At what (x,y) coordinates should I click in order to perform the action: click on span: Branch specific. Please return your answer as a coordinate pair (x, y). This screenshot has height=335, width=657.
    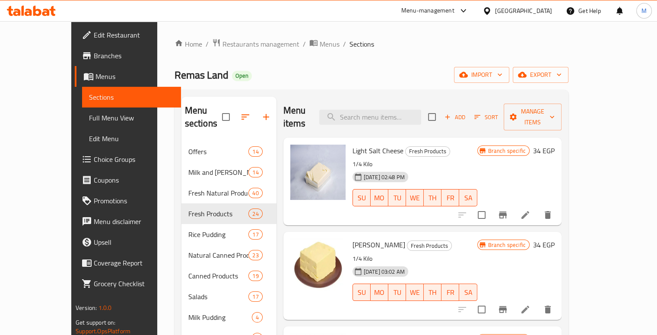
    Looking at the image, I should click on (507, 151).